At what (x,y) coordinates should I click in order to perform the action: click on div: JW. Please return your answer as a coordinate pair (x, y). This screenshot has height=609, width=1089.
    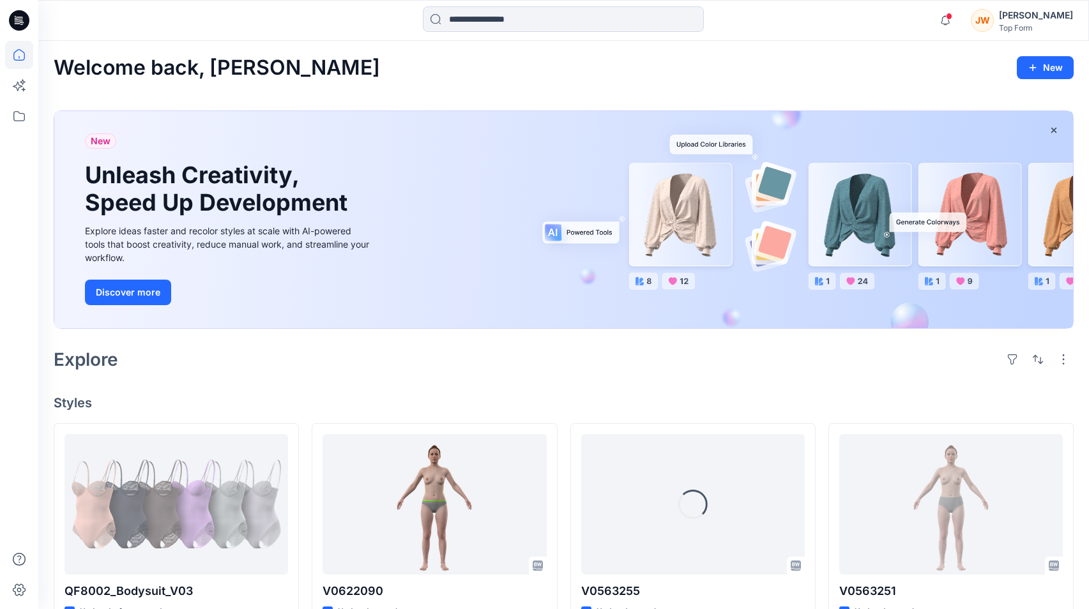
    Looking at the image, I should click on (982, 20).